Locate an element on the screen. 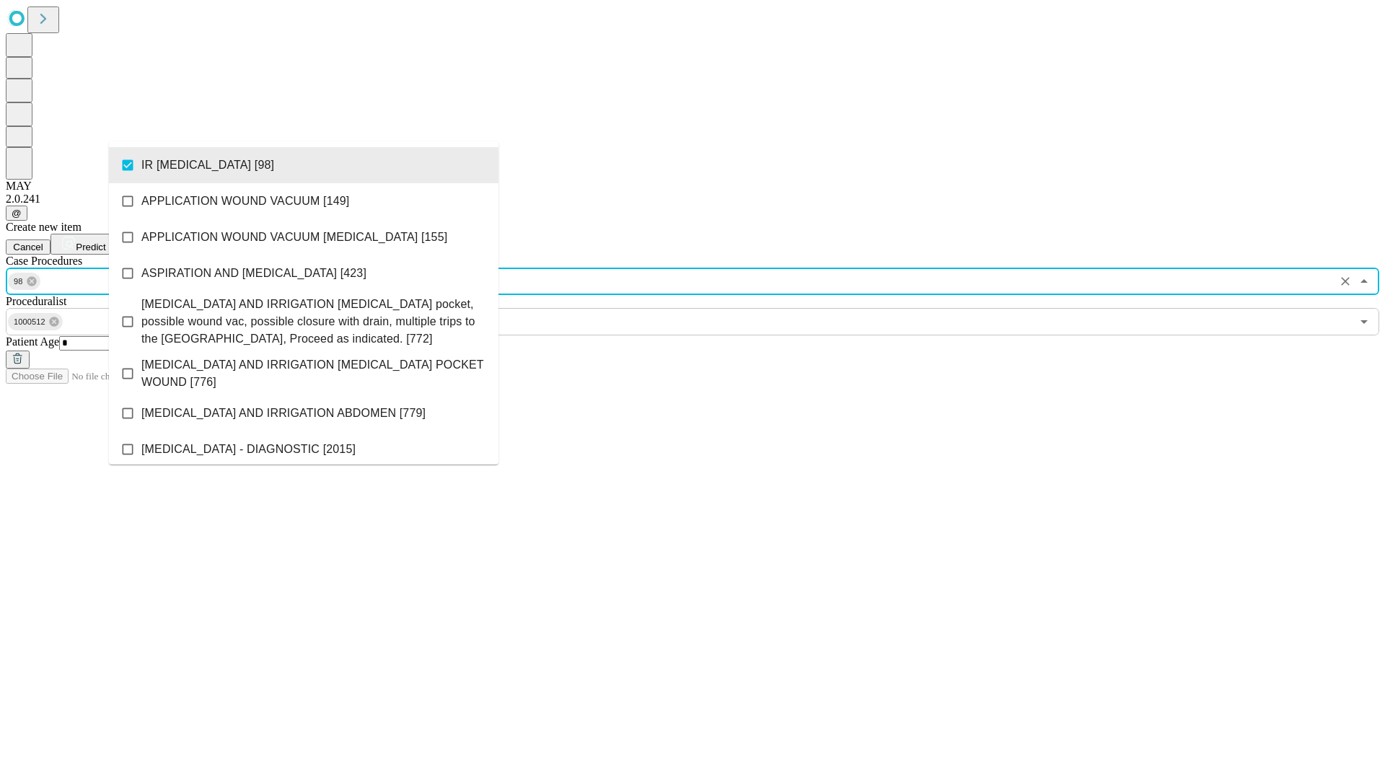  button: Open is located at coordinates (1364, 322).